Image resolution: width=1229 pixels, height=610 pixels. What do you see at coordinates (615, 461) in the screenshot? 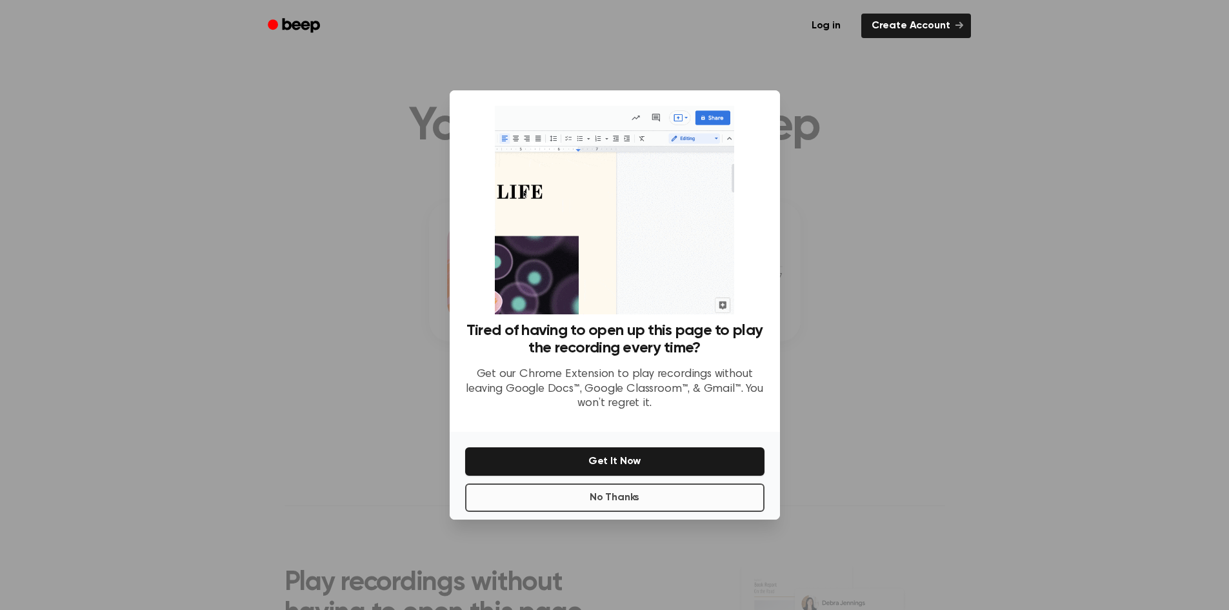
I see `button: Get It Now` at bounding box center [615, 461].